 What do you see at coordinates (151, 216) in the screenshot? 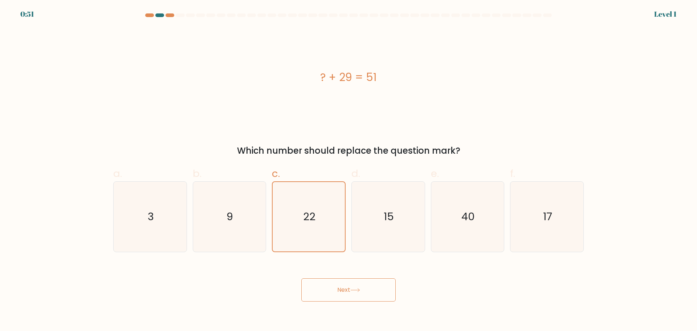
I see `text: 3` at bounding box center [151, 216].